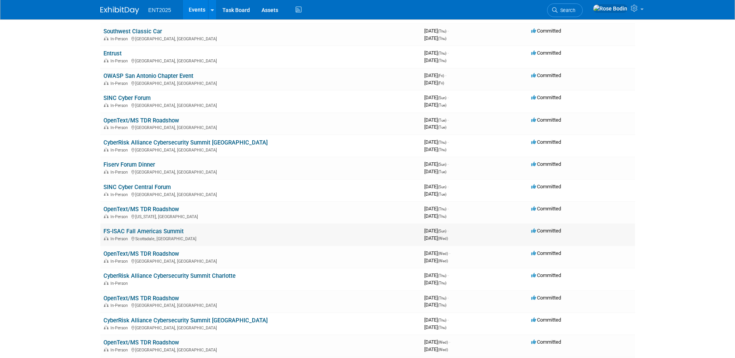 The height and width of the screenshot is (358, 735). Describe the element at coordinates (132, 31) in the screenshot. I see `a: Southwest Classic Car` at that location.